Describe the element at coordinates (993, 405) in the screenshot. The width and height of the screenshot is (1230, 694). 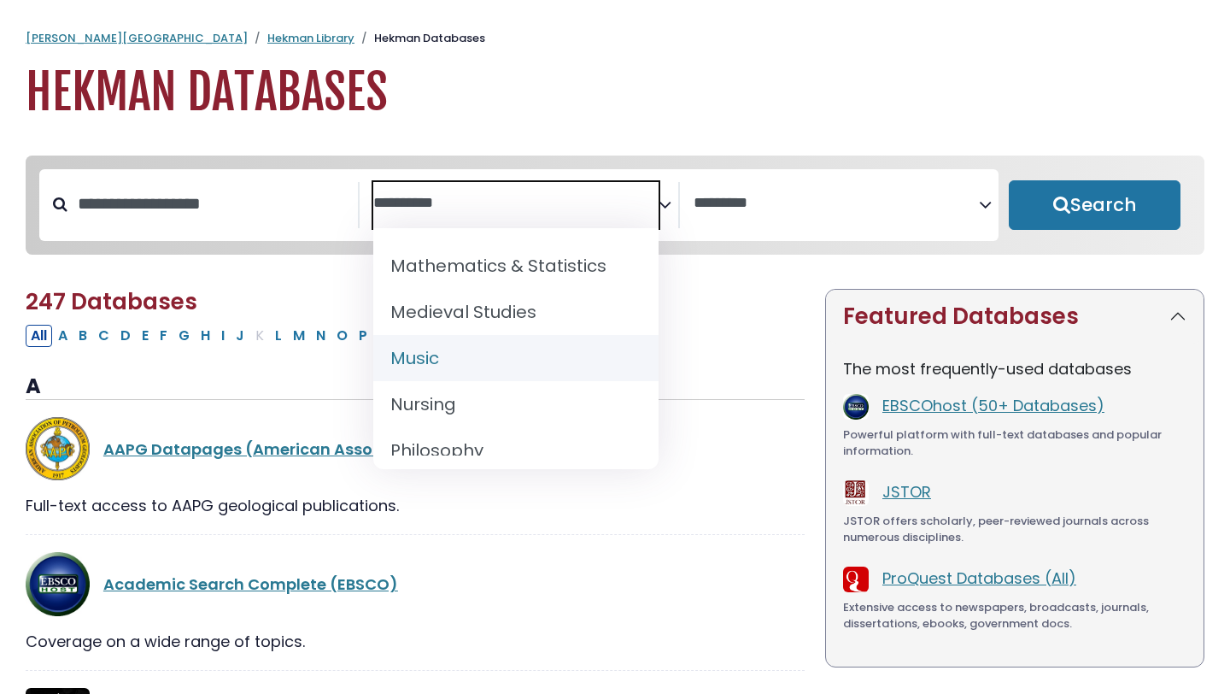
I see `a: EBSCOhost (50+ Databases)` at that location.